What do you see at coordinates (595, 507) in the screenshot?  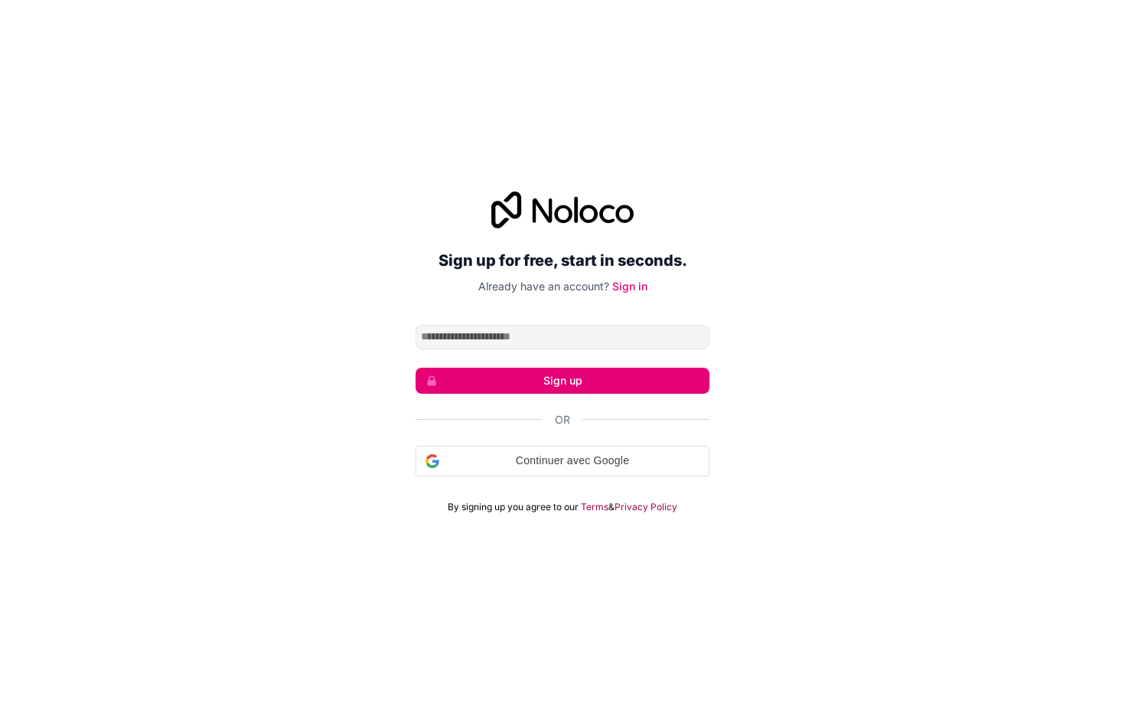 I see `a: Terms` at bounding box center [595, 507].